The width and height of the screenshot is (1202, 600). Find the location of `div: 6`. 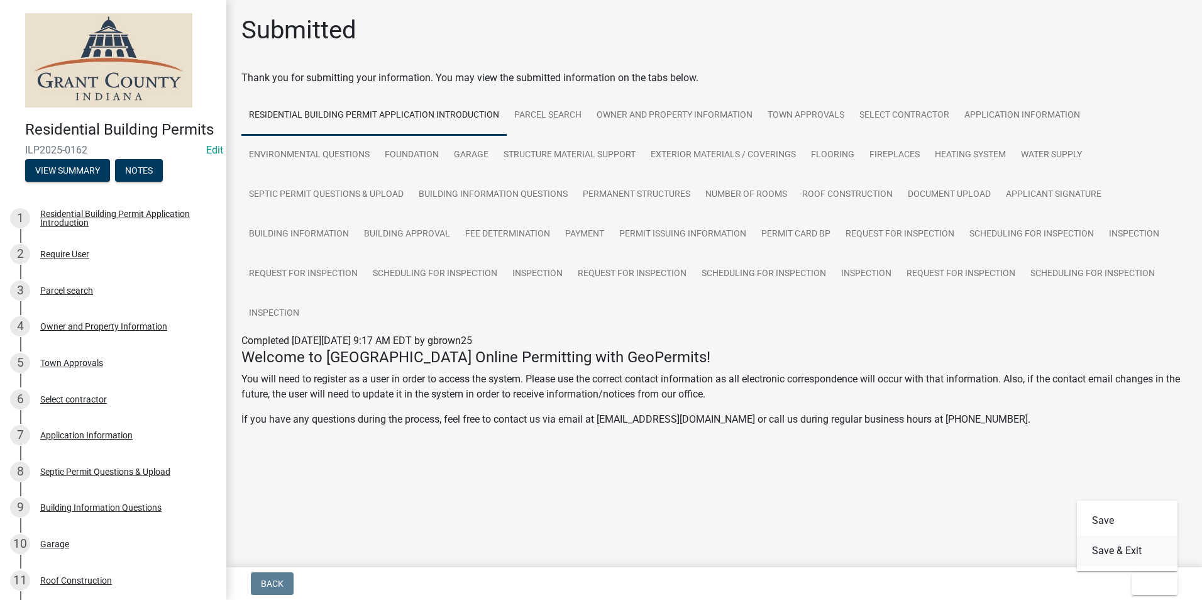

div: 6 is located at coordinates (20, 399).